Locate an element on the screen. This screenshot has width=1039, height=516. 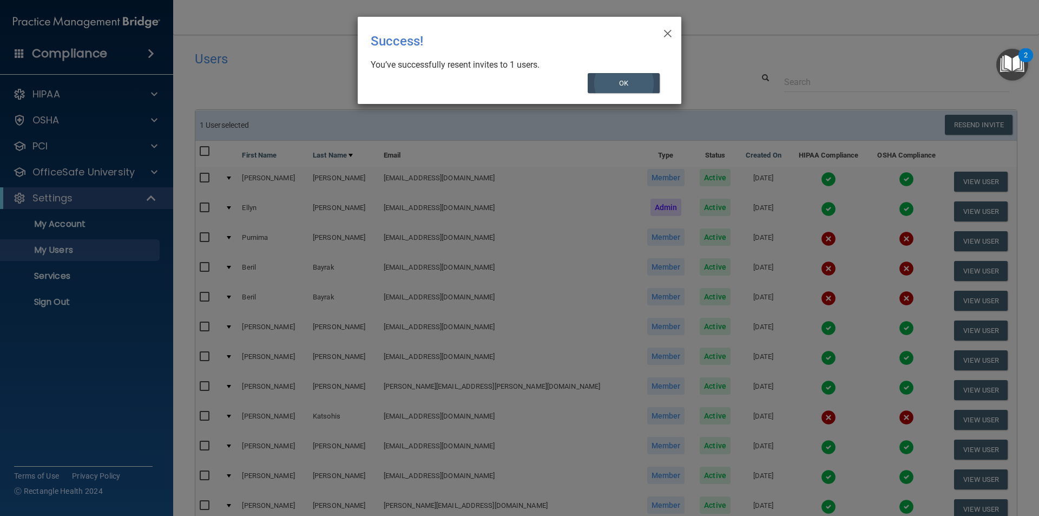
button: OK is located at coordinates (624, 83).